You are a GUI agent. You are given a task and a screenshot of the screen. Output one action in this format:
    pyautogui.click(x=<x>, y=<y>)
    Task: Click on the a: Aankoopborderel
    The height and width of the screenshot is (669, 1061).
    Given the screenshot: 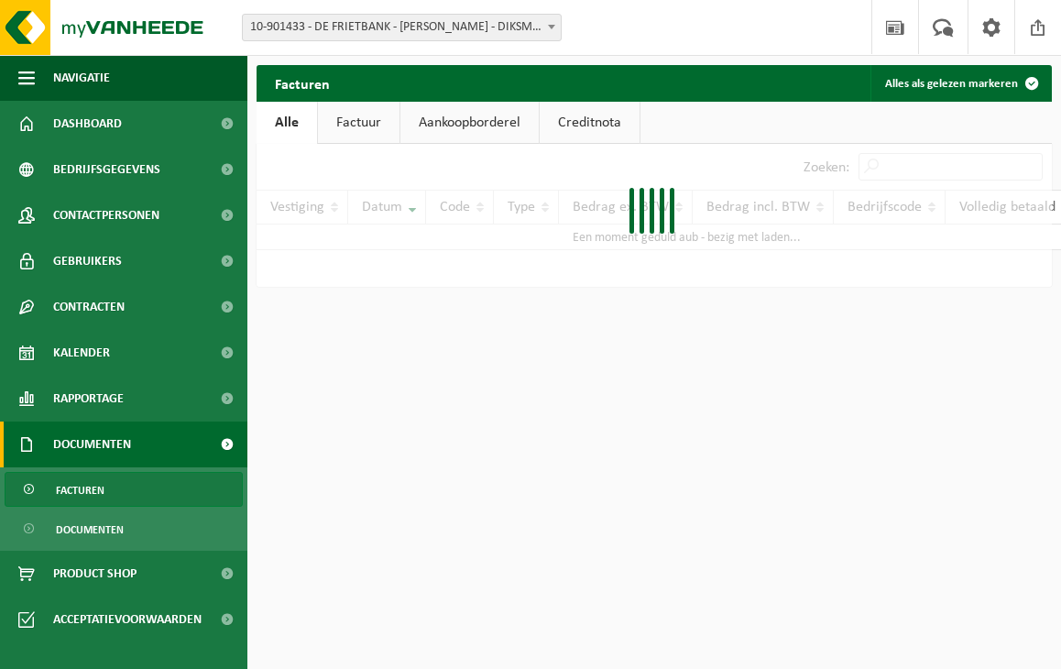 What is the action you would take?
    pyautogui.click(x=469, y=123)
    